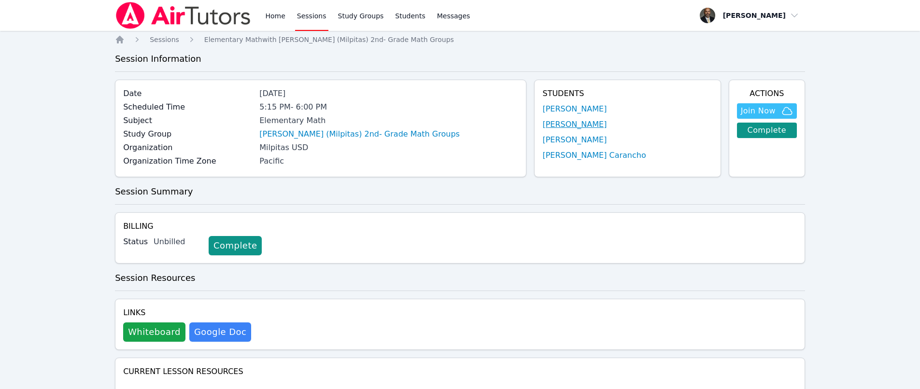 The width and height of the screenshot is (920, 389). Describe the element at coordinates (758, 111) in the screenshot. I see `span: Join Now` at that location.